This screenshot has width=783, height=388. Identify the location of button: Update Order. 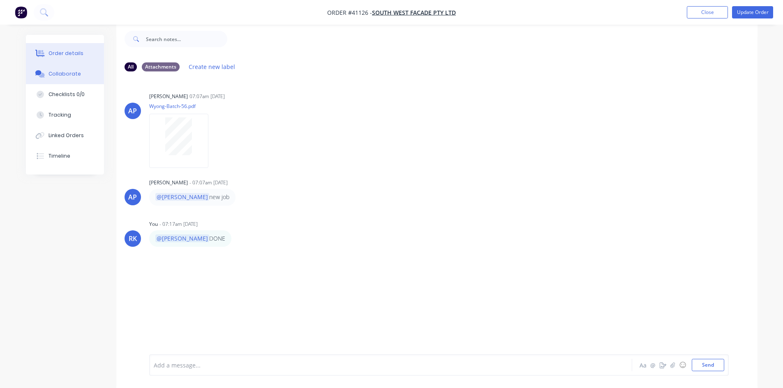
(752, 12).